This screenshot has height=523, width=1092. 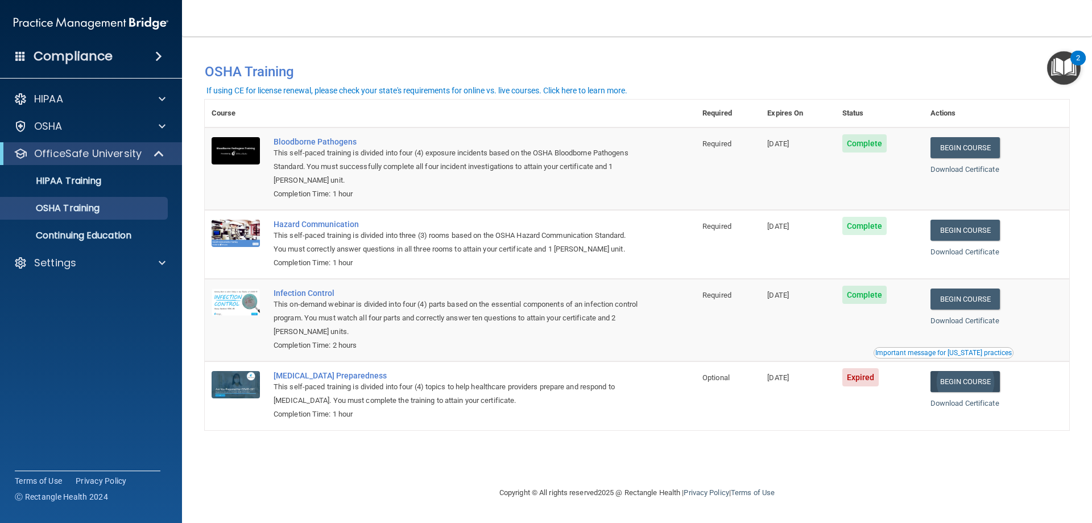 I want to click on div: Infection Control, so click(x=456, y=293).